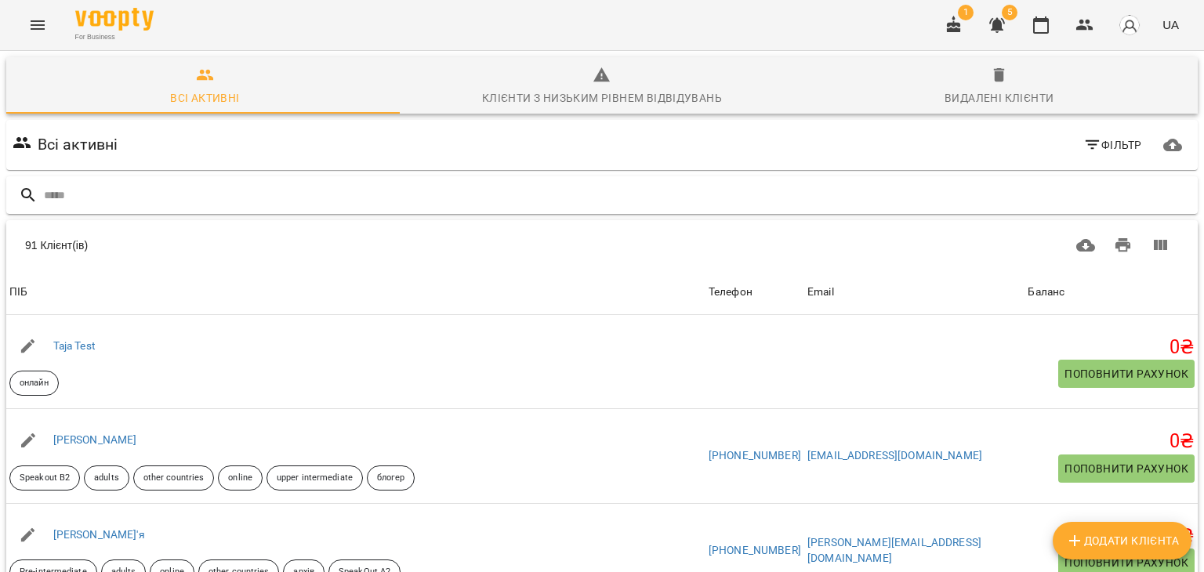 This screenshot has width=1204, height=572. Describe the element at coordinates (1170, 24) in the screenshot. I see `button: UA` at that location.